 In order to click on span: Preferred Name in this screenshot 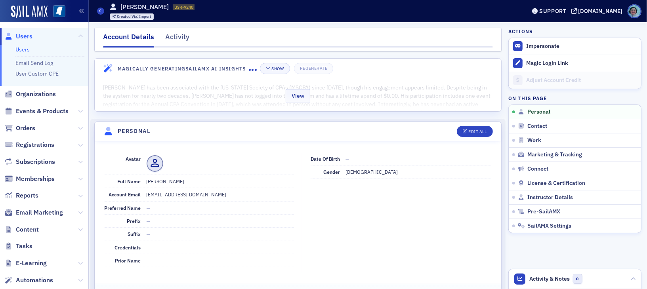, I will do `click(123, 208)`.